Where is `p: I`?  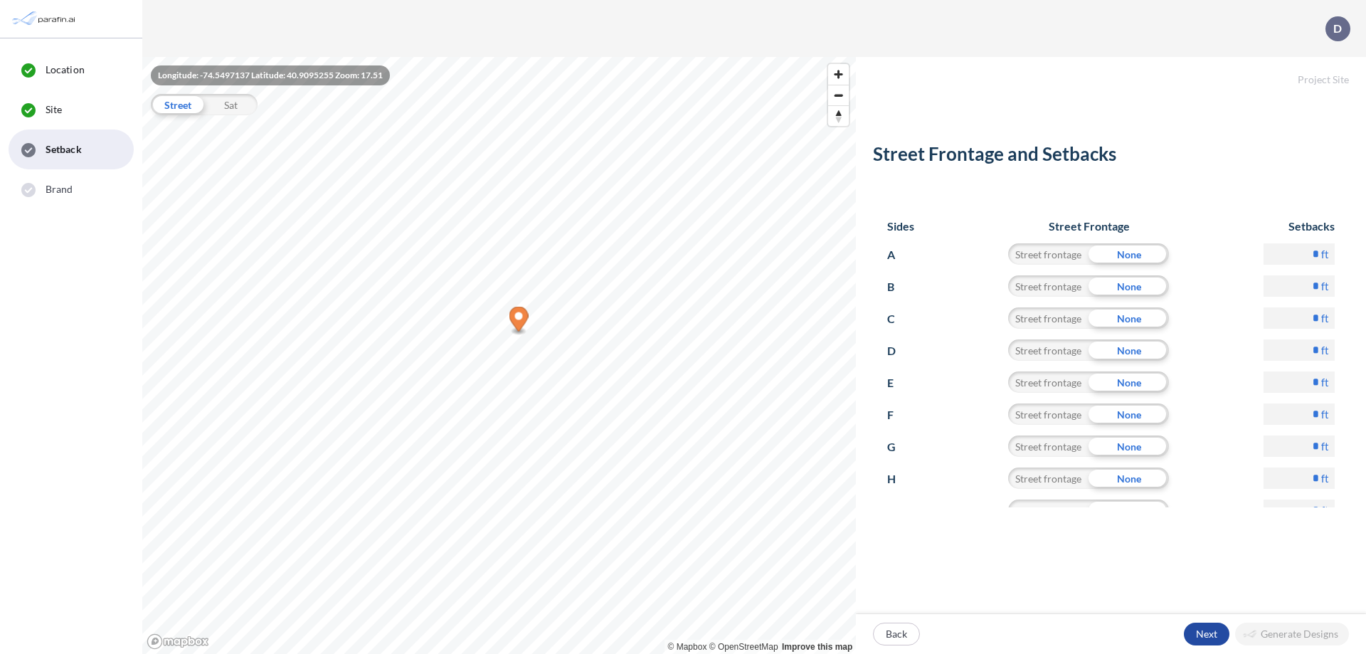 p: I is located at coordinates (900, 511).